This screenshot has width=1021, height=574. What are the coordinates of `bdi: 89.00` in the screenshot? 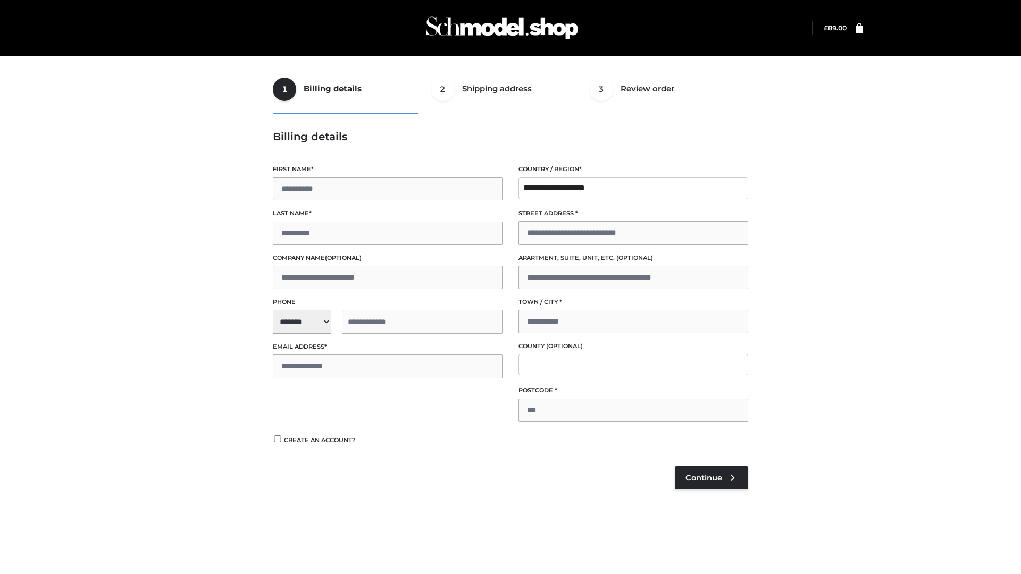 It's located at (835, 28).